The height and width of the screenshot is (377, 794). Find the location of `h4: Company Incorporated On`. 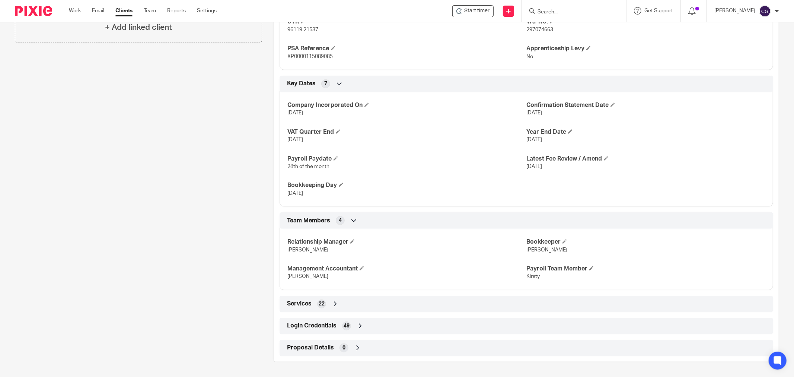

h4: Company Incorporated On is located at coordinates (407, 105).